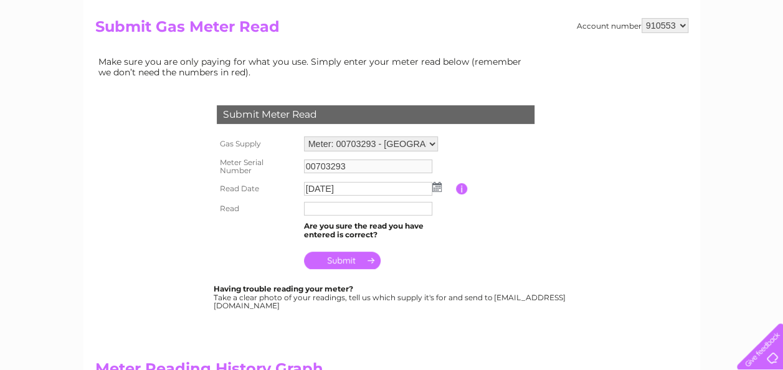  I want to click on a: Contact, so click(715, 57).